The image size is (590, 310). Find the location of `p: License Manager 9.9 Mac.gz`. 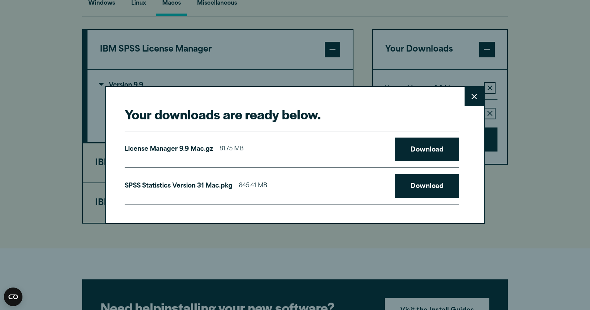

p: License Manager 9.9 Mac.gz is located at coordinates (169, 149).